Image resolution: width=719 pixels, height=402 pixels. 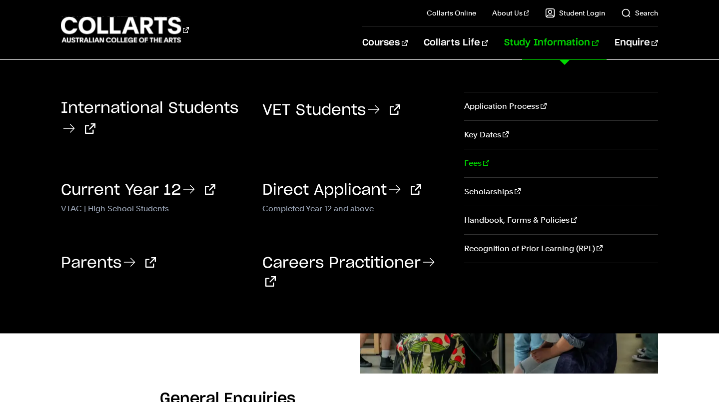 I want to click on a: Courses, so click(x=385, y=43).